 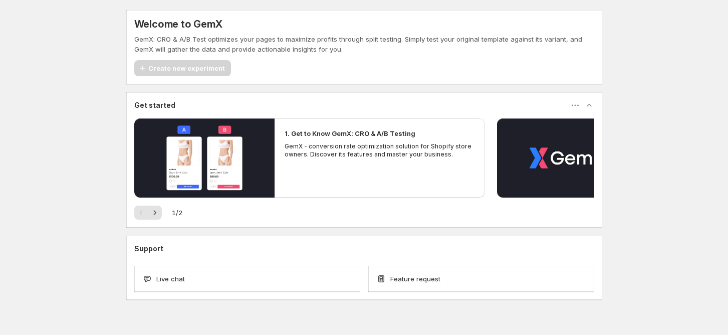 I want to click on h2: 1. Get to Know GemX: CRO & A/B Testing, so click(x=350, y=133).